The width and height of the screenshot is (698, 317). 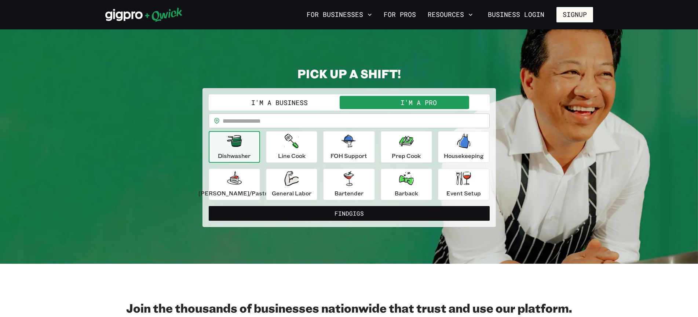 What do you see at coordinates (464, 193) in the screenshot?
I see `p: Event Setup` at bounding box center [464, 193].